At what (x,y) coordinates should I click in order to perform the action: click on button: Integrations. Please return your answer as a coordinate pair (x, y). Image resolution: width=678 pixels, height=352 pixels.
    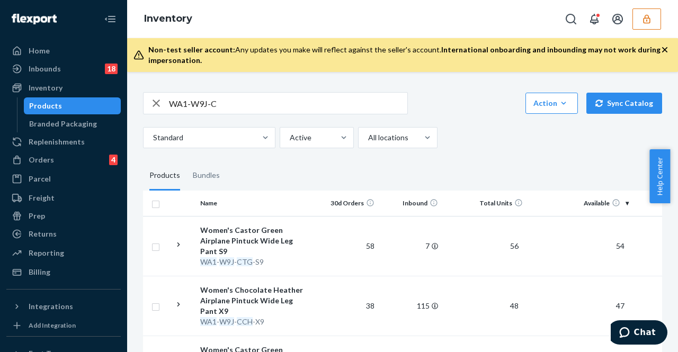
    Looking at the image, I should click on (64, 307).